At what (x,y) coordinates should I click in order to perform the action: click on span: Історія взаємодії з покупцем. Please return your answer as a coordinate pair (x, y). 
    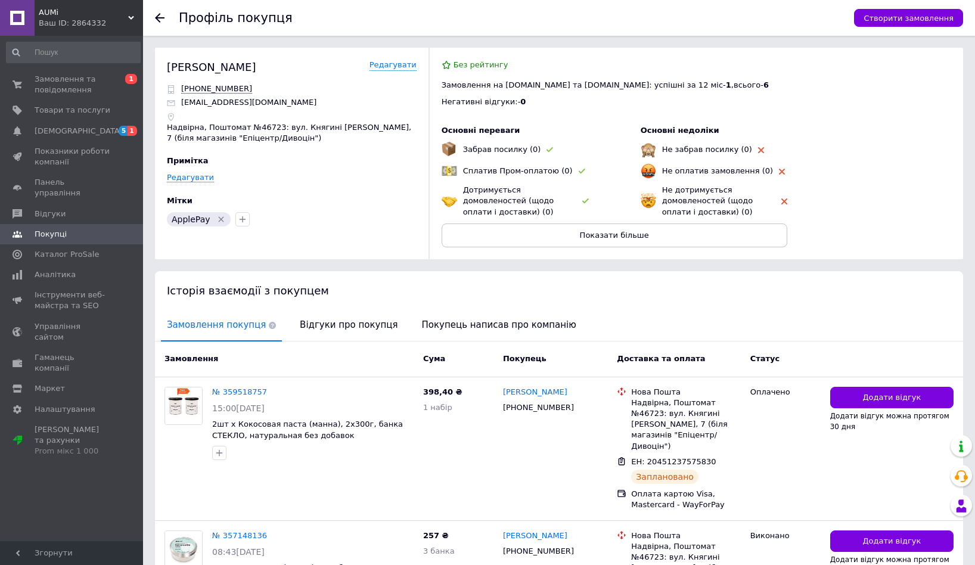
    Looking at the image, I should click on (248, 290).